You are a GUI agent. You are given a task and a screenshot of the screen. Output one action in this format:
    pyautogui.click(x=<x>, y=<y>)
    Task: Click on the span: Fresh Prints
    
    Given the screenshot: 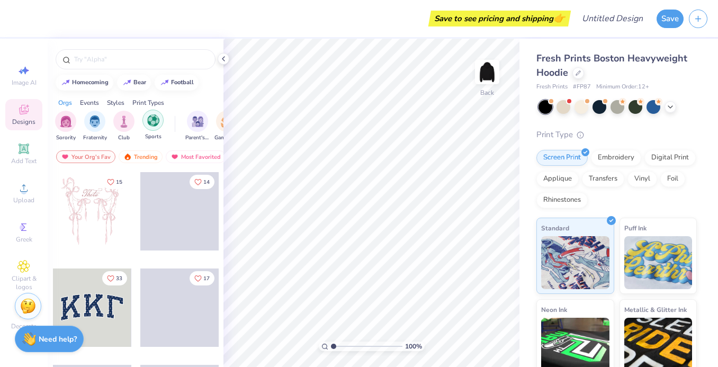 What is the action you would take?
    pyautogui.click(x=552, y=87)
    